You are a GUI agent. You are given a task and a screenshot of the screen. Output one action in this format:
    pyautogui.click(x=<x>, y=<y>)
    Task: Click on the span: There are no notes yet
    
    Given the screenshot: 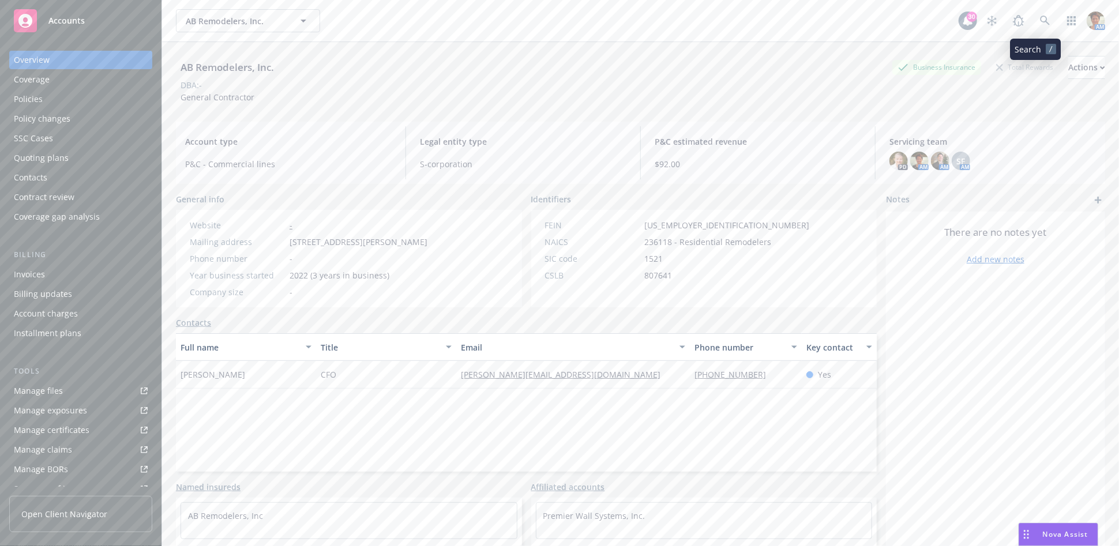 What is the action you would take?
    pyautogui.click(x=996, y=233)
    